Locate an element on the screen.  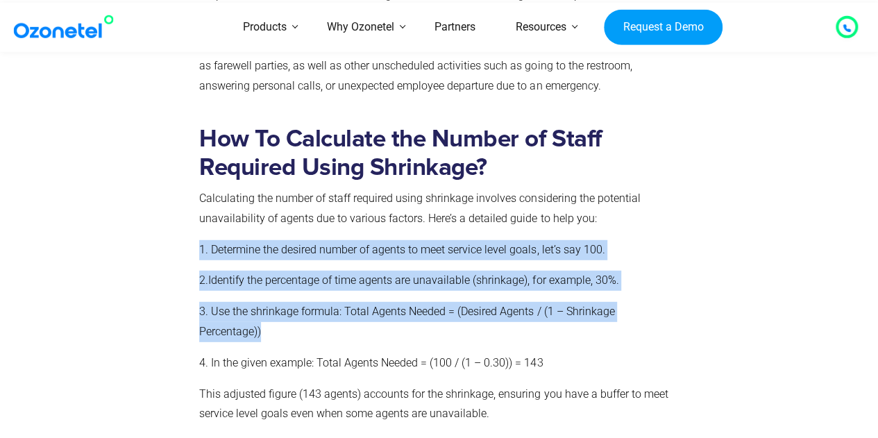
span: 2. is located at coordinates (203, 280).